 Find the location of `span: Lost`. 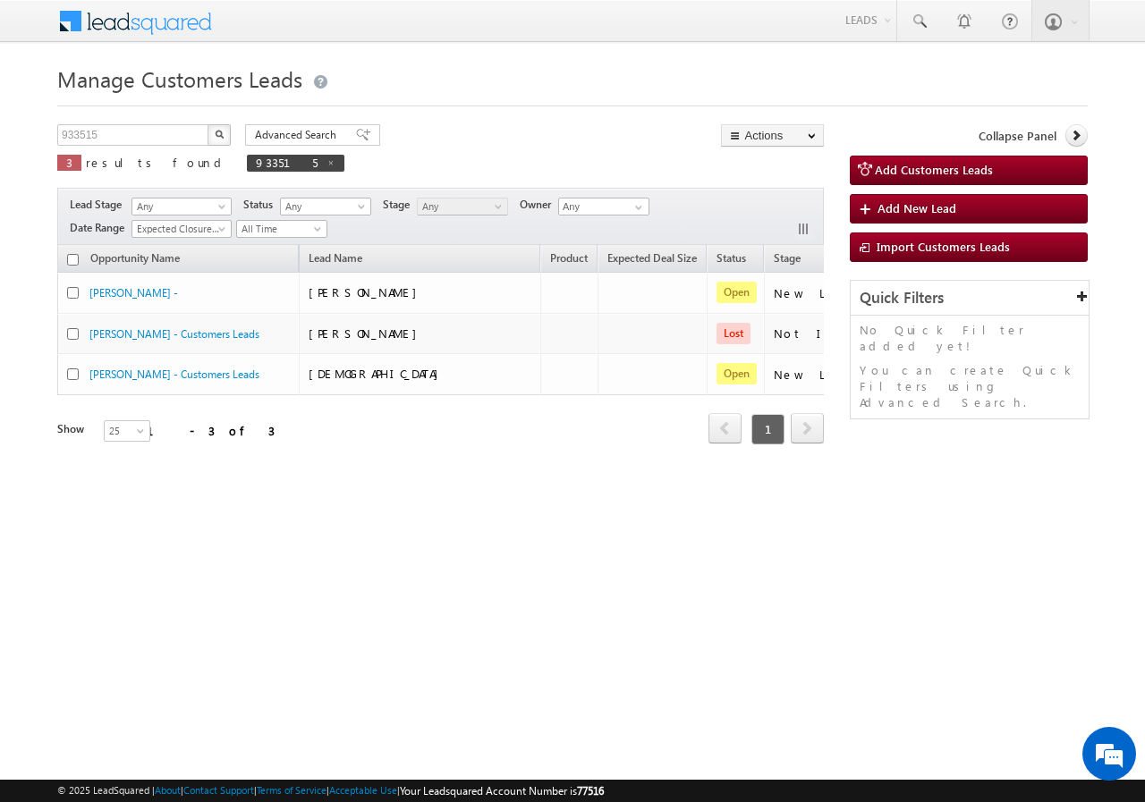

span: Lost is located at coordinates (733, 334).